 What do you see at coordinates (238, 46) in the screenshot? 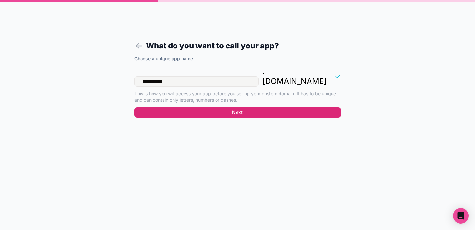
I see `h1: What do you want to call your app?` at bounding box center [238, 46].